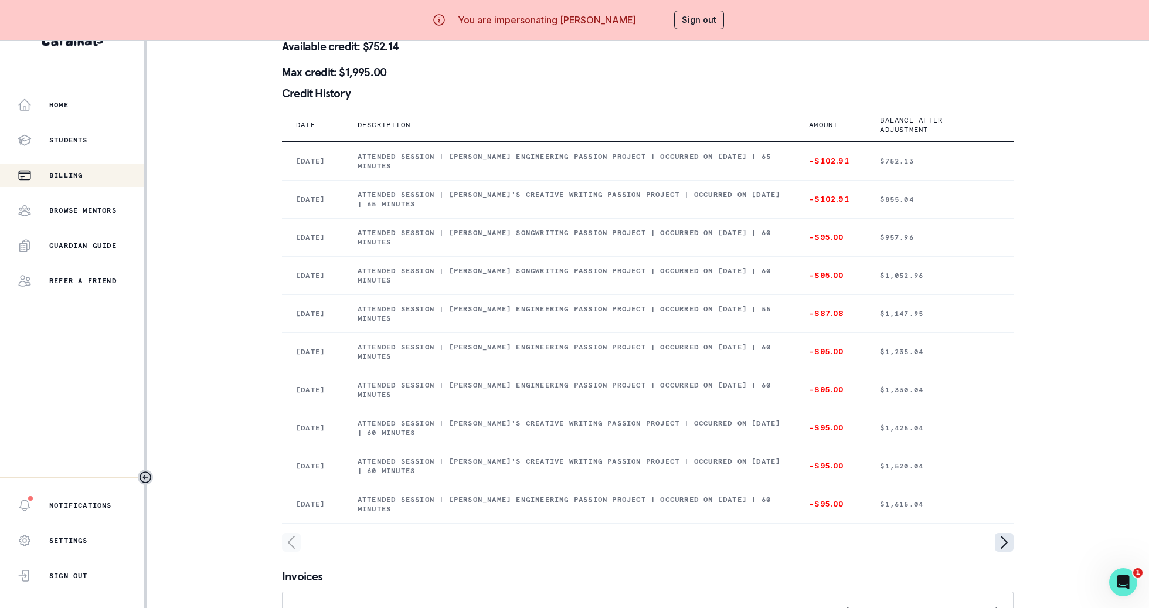  What do you see at coordinates (940, 428) in the screenshot?
I see `p: $1,425.04` at bounding box center [940, 428].